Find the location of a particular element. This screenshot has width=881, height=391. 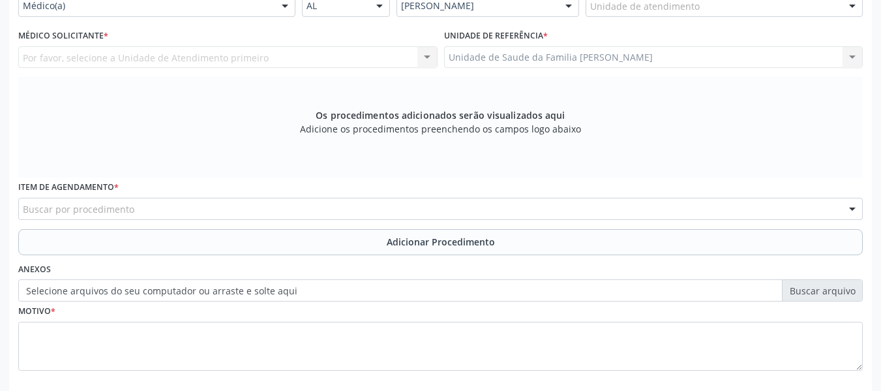

span: Buscar por procedimento is located at coordinates (78, 209).